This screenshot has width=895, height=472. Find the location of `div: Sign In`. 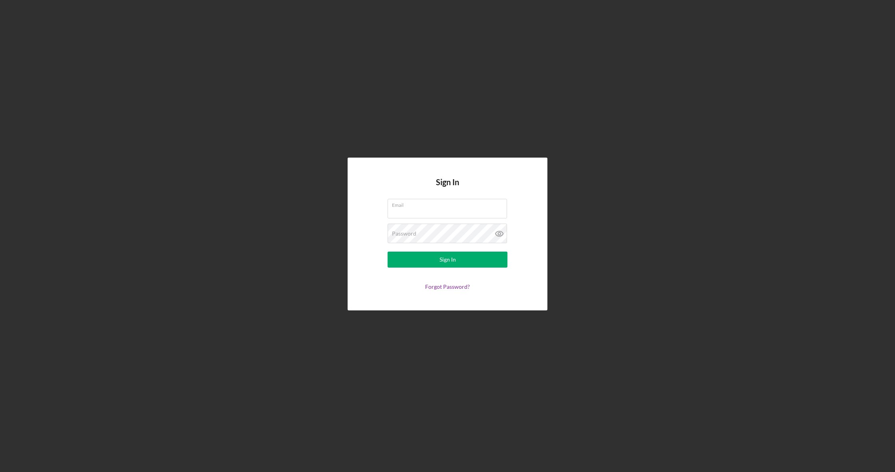

div: Sign In is located at coordinates (448, 259).